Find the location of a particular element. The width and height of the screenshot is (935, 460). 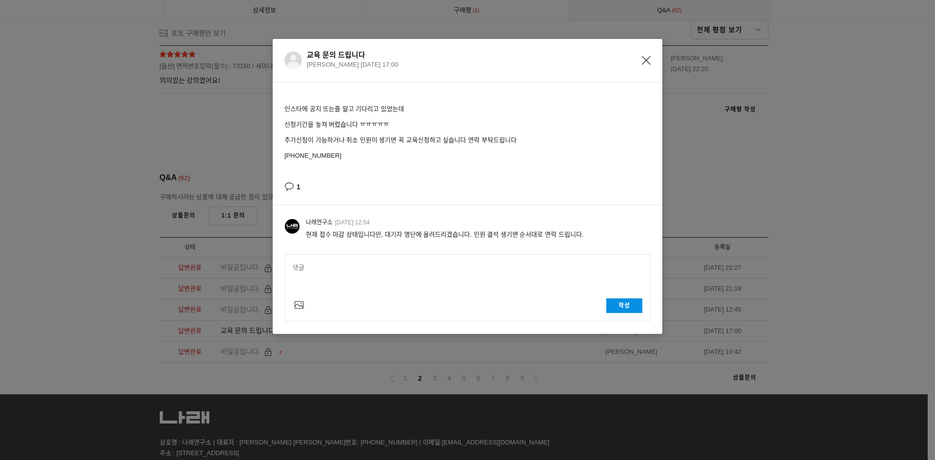

img: bfa06bfc0daad.png is located at coordinates (292, 226).